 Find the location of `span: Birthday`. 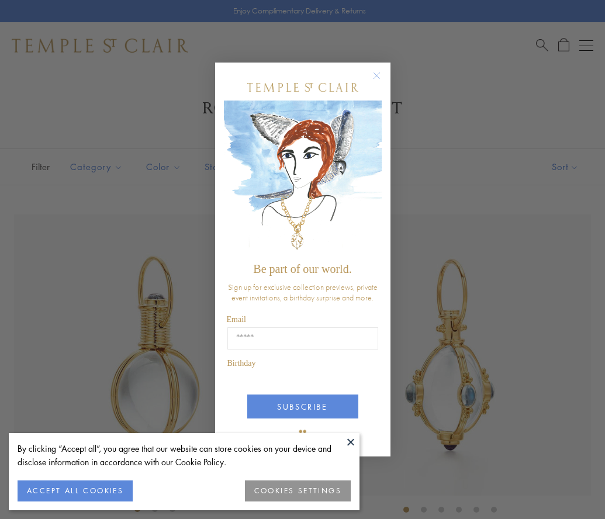

span: Birthday is located at coordinates (241, 363).